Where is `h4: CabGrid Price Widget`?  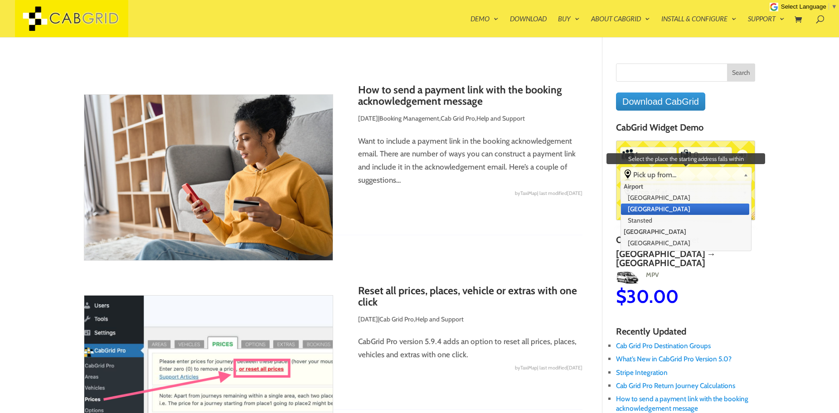
h4: CabGrid Price Widget is located at coordinates (685, 242).